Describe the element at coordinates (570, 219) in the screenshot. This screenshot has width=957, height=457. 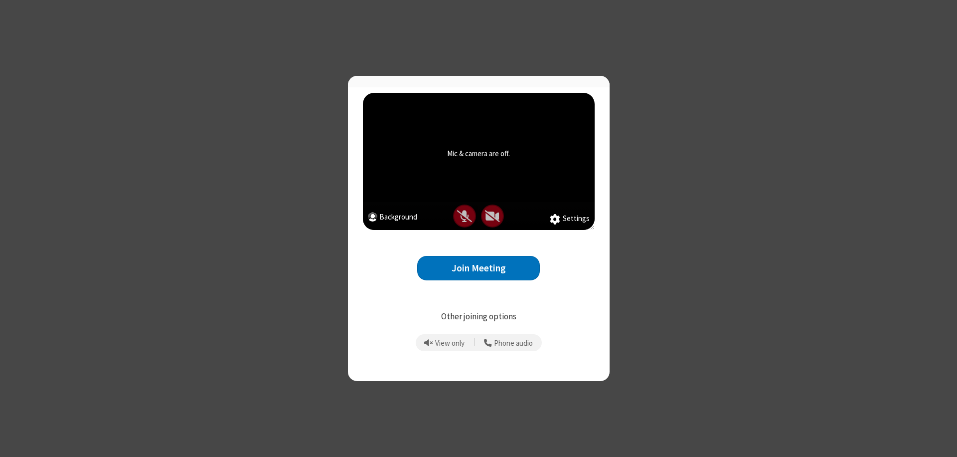
I see `button: Settings` at that location.